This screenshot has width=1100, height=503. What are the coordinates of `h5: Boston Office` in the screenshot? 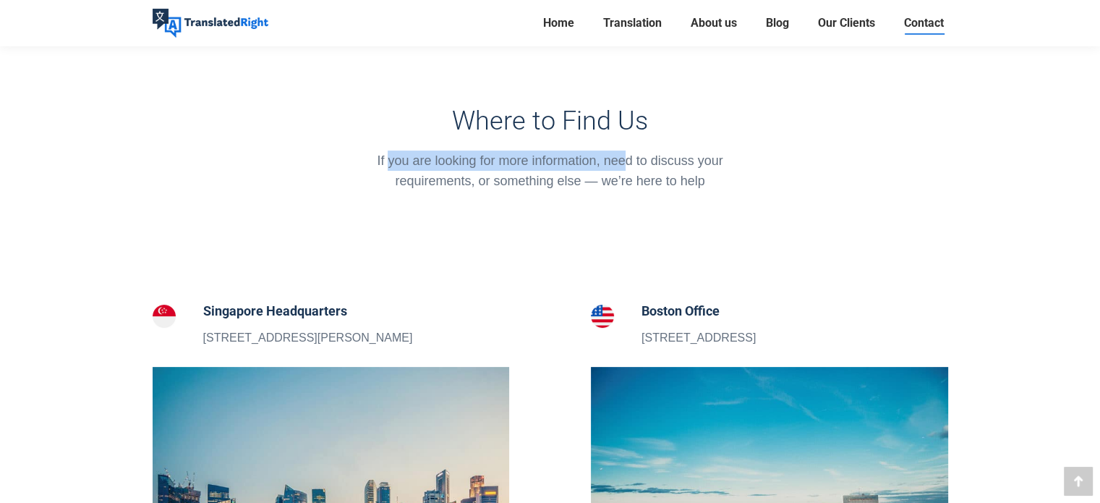 It's located at (699, 311).